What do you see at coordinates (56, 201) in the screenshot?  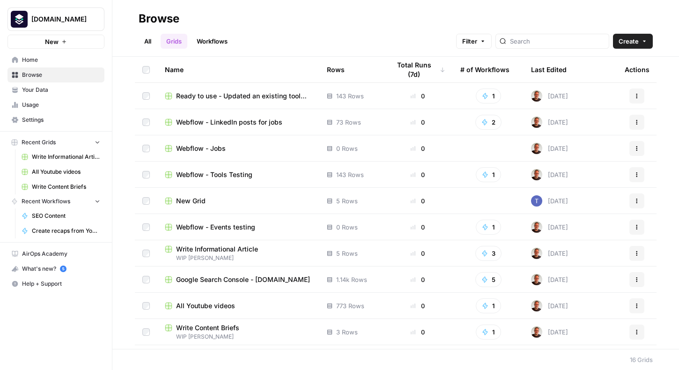 I see `button: Recent Workflows` at bounding box center [56, 201].